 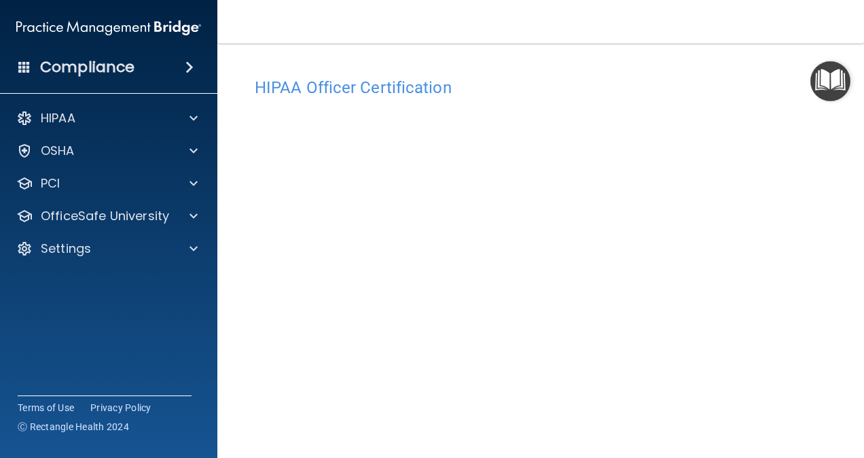 I want to click on p: Settings, so click(x=66, y=249).